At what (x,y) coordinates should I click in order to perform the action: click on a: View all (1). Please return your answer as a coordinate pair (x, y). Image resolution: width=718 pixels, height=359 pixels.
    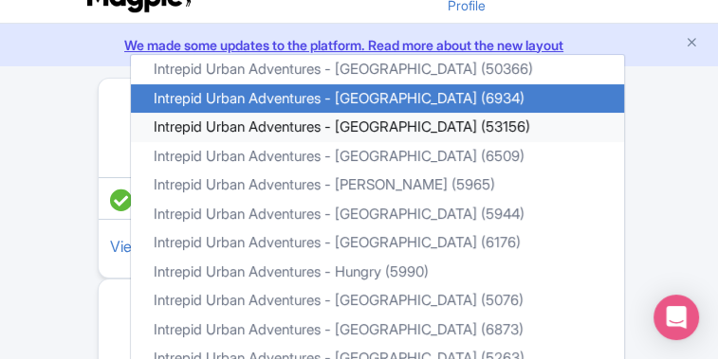
    Looking at the image, I should click on (144, 247).